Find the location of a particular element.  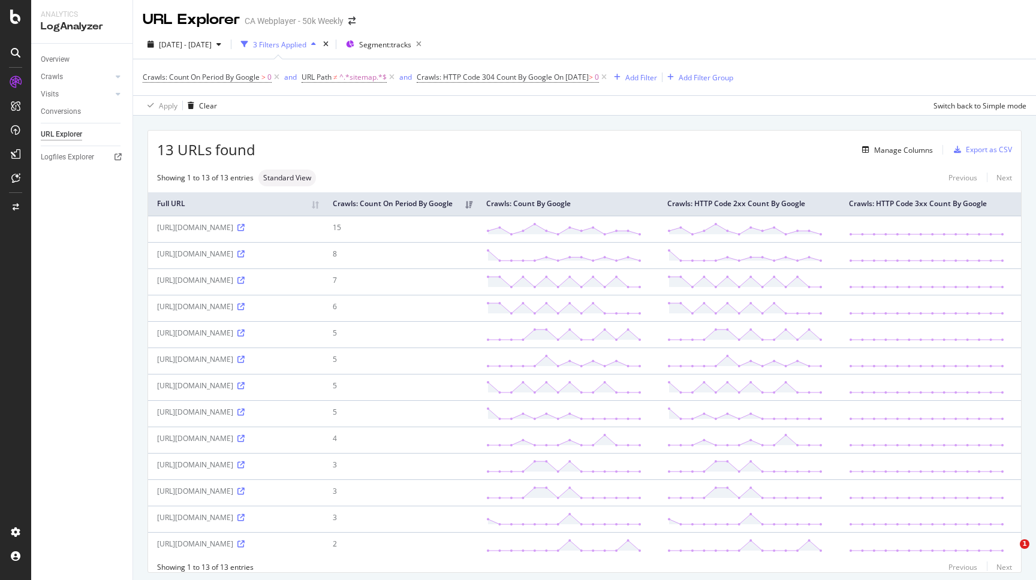

button: Clear is located at coordinates (200, 105).